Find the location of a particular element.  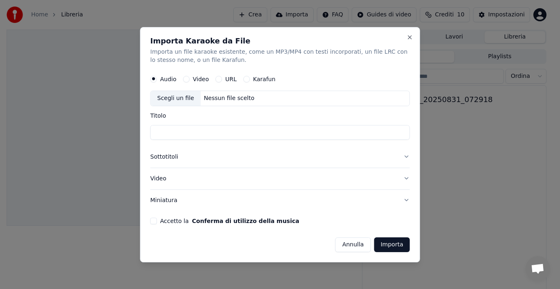

label: Titolo is located at coordinates (280, 116).